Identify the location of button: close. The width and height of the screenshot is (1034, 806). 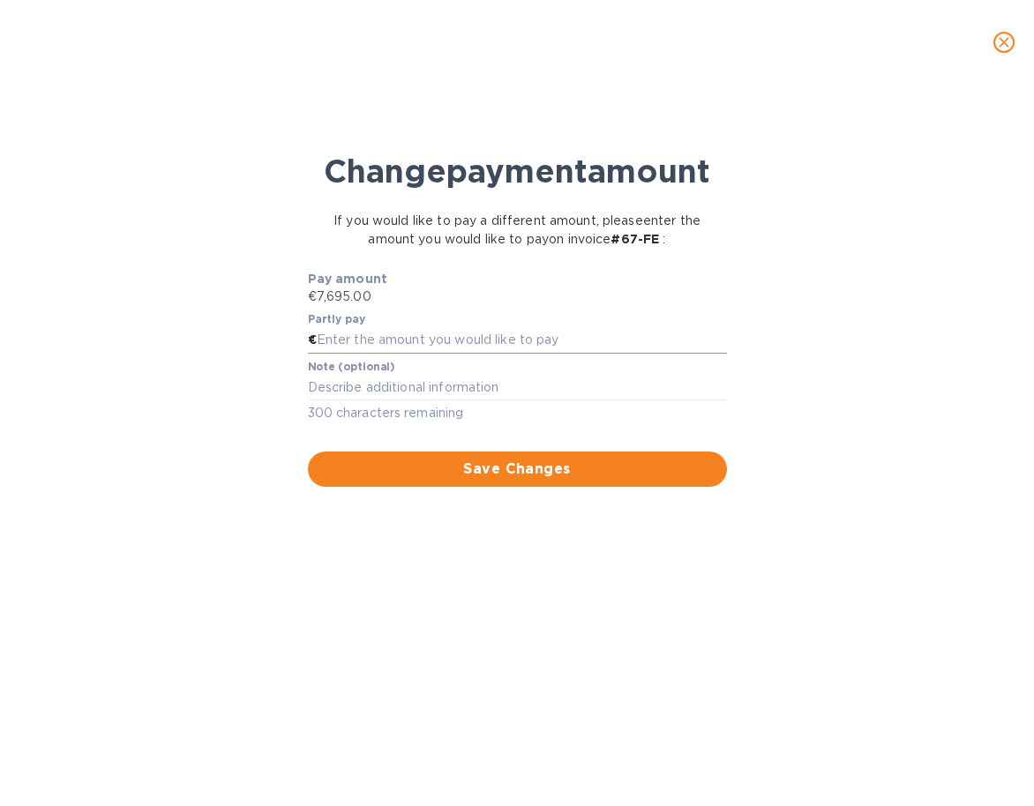
(1004, 42).